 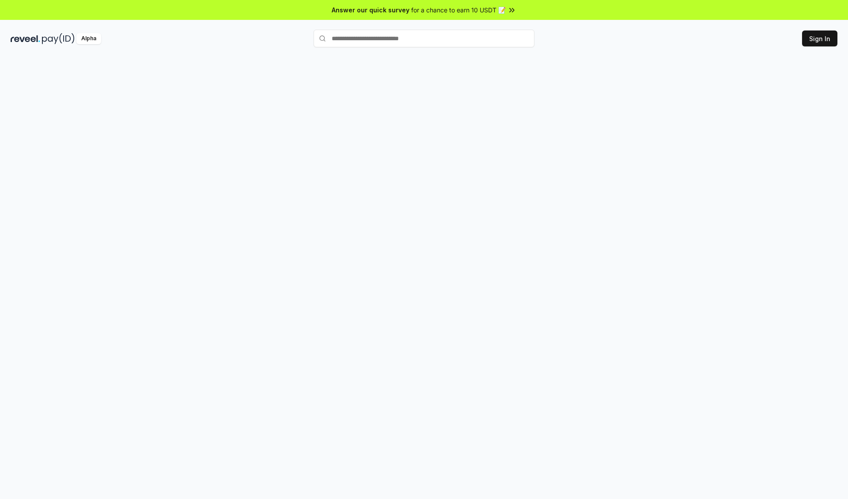 I want to click on span: for a chance to earn 10 USDT 📝, so click(x=459, y=10).